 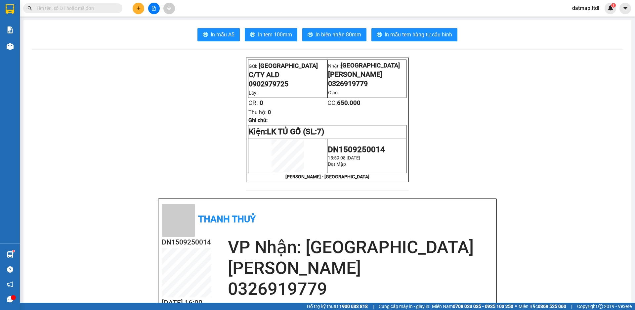 I want to click on span: DN1509250014, so click(x=356, y=150).